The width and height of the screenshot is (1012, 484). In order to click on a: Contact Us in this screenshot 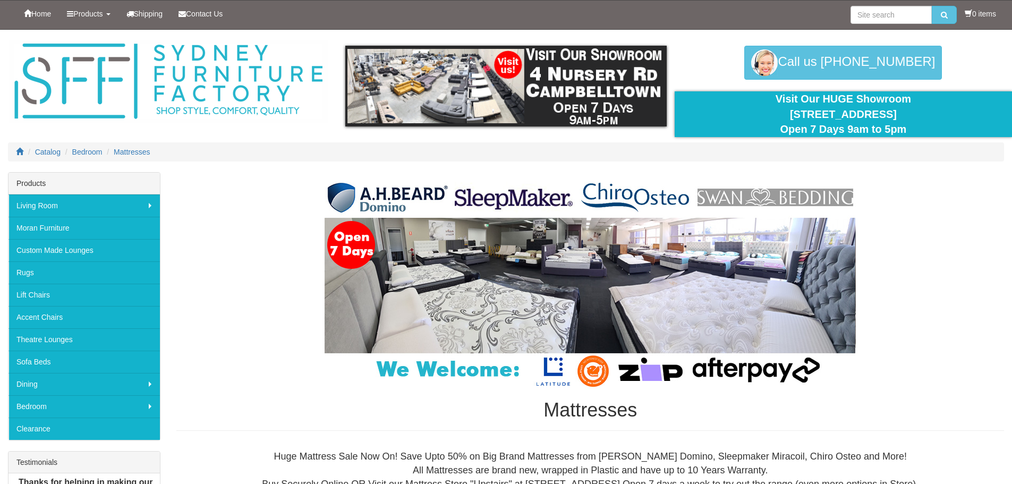, I will do `click(200, 14)`.